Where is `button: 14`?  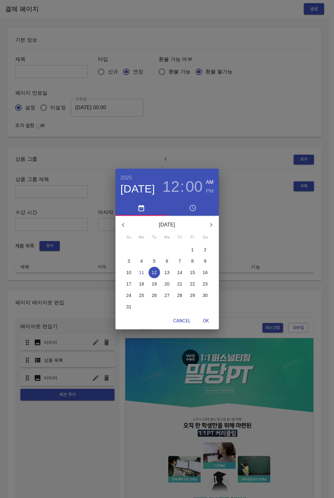 button: 14 is located at coordinates (180, 273).